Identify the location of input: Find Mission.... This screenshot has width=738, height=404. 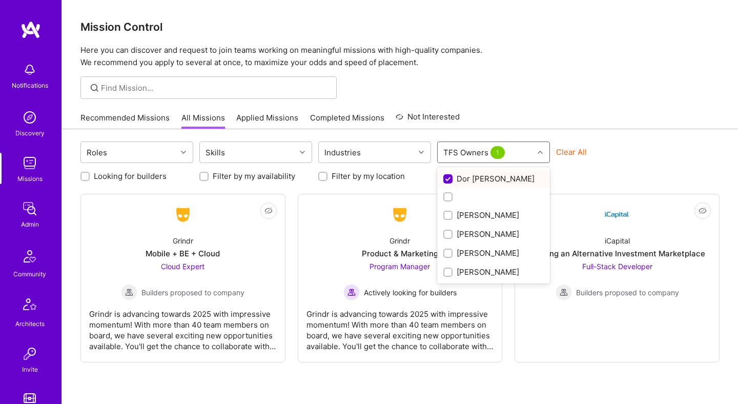
(215, 88).